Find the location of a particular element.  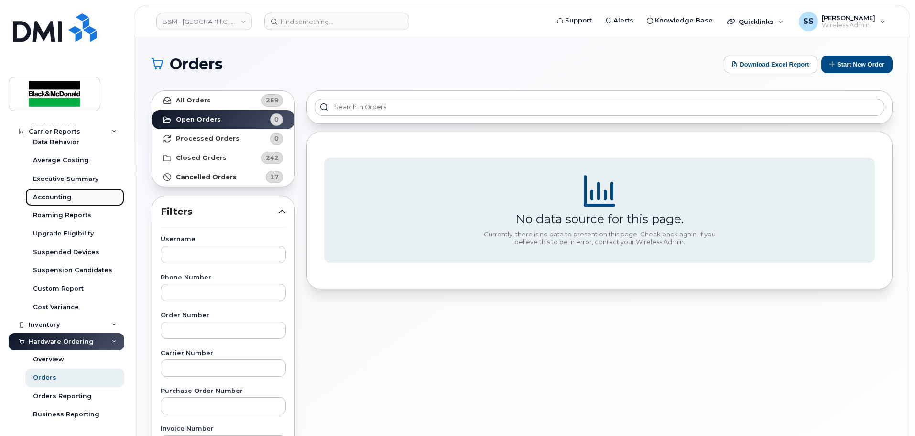

label: Carrier Number is located at coordinates (223, 353).